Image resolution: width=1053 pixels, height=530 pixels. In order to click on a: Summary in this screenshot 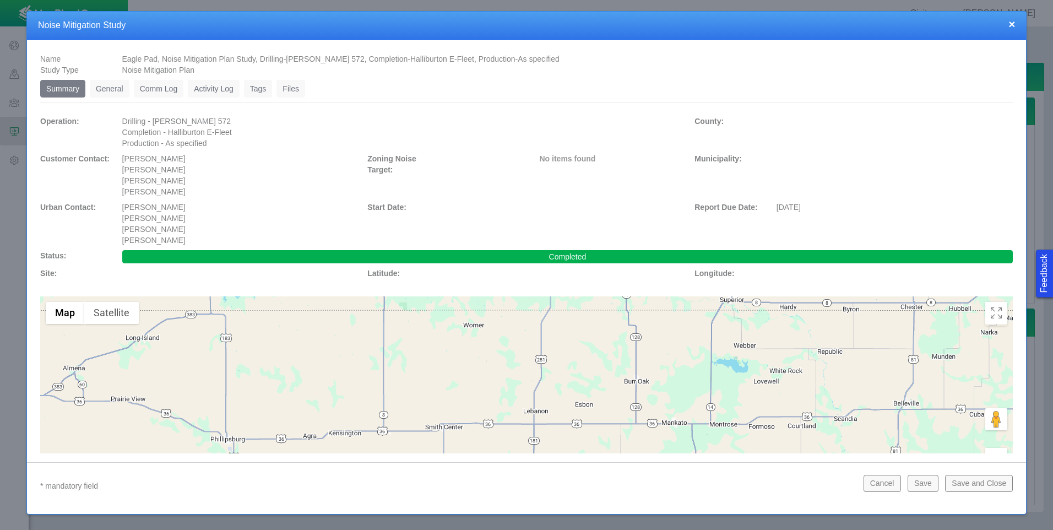, I will do `click(63, 89)`.